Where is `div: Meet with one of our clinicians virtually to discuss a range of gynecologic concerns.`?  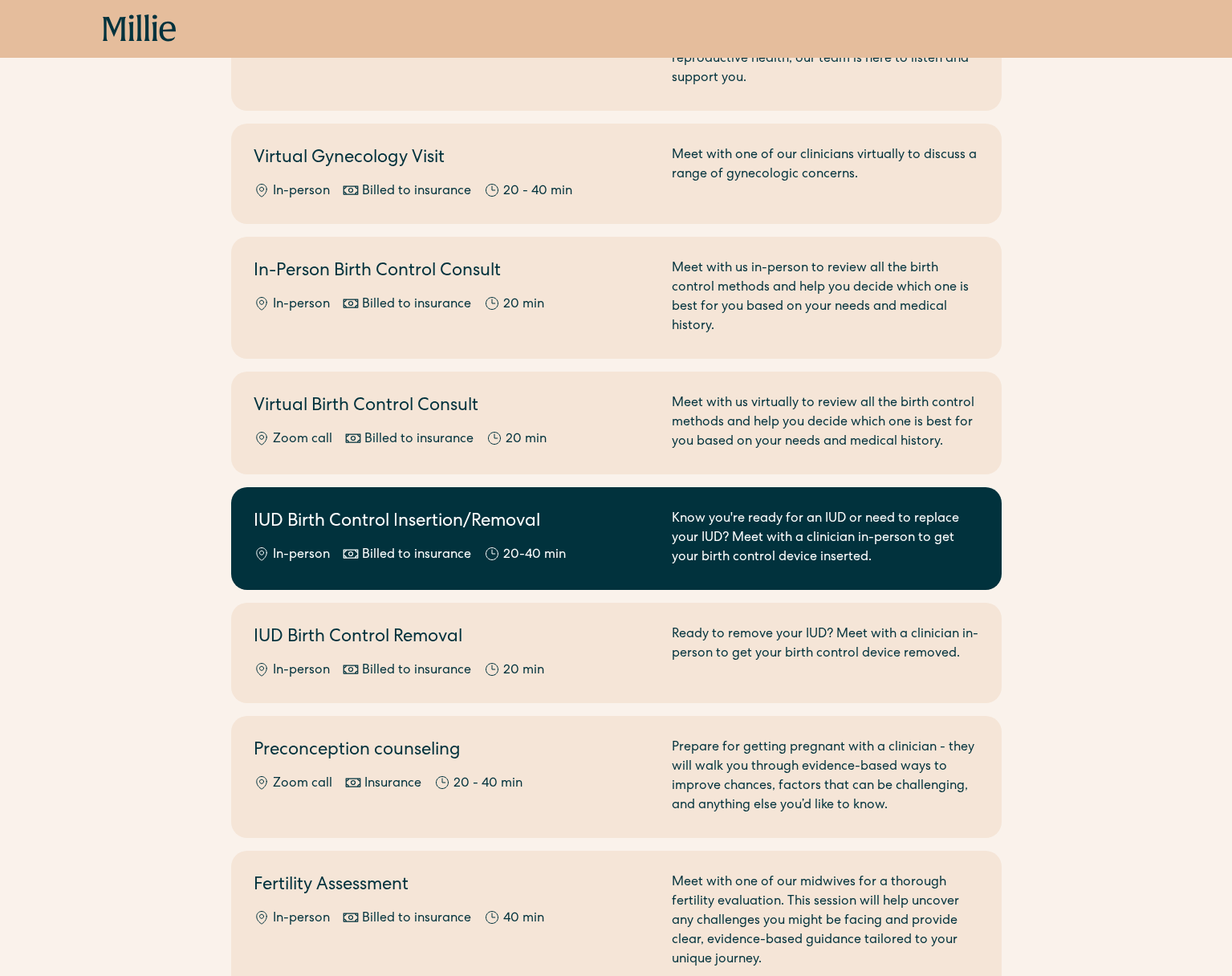
div: Meet with one of our clinicians virtually to discuss a range of gynecologic concerns. is located at coordinates (825, 174).